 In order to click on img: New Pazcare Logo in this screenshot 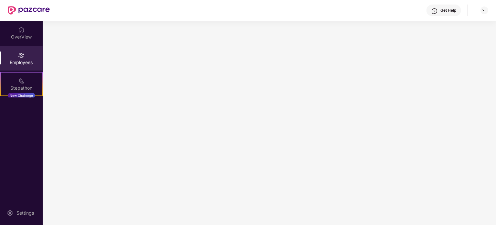, I will do `click(29, 10)`.